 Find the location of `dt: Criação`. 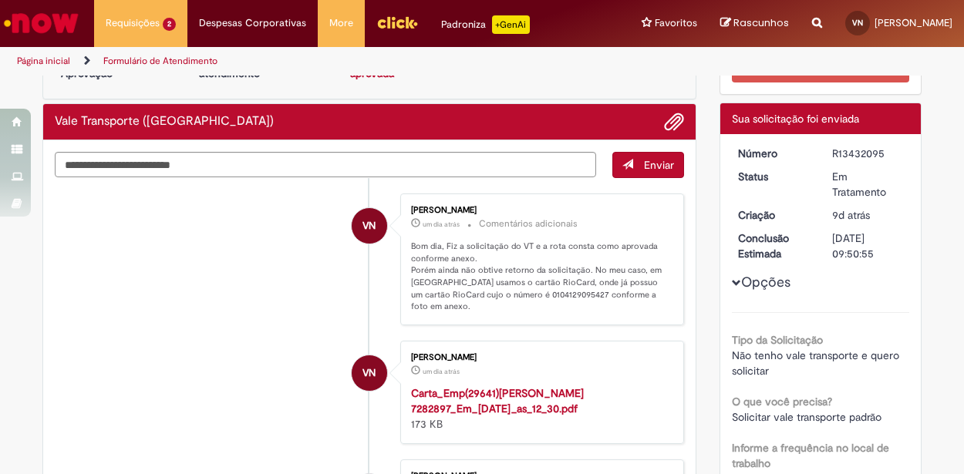

dt: Criação is located at coordinates (774, 215).